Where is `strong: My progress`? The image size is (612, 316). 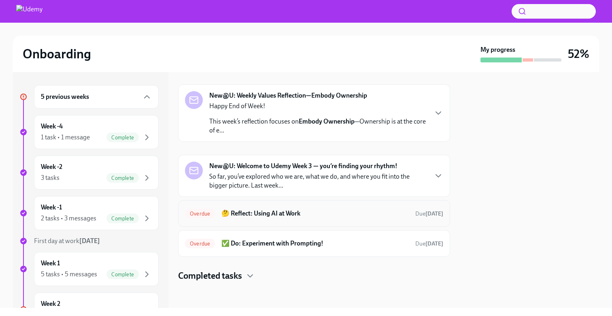 strong: My progress is located at coordinates (498, 50).